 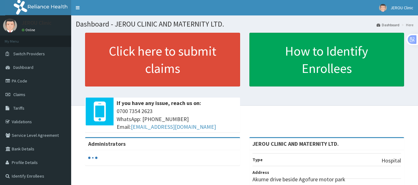 I want to click on b: If you have any issue, reach us on:, so click(x=159, y=103).